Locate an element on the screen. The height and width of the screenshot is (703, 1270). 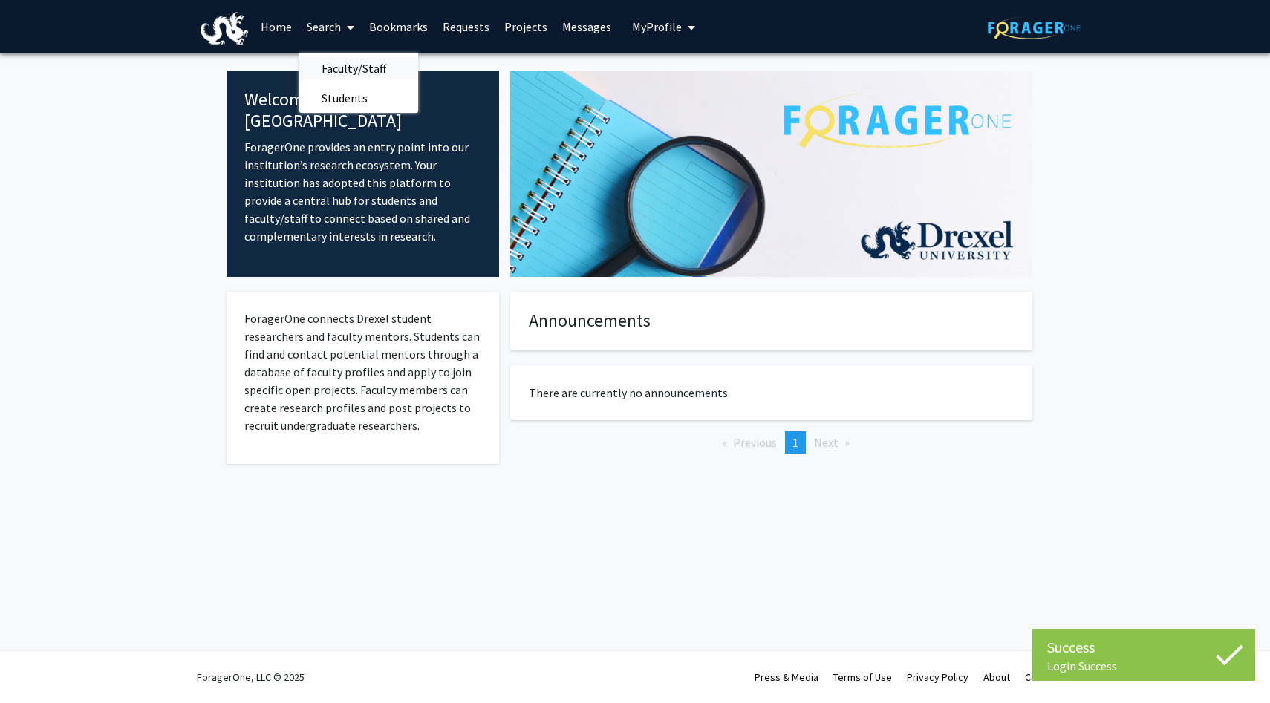
a: Messages is located at coordinates (587, 27).